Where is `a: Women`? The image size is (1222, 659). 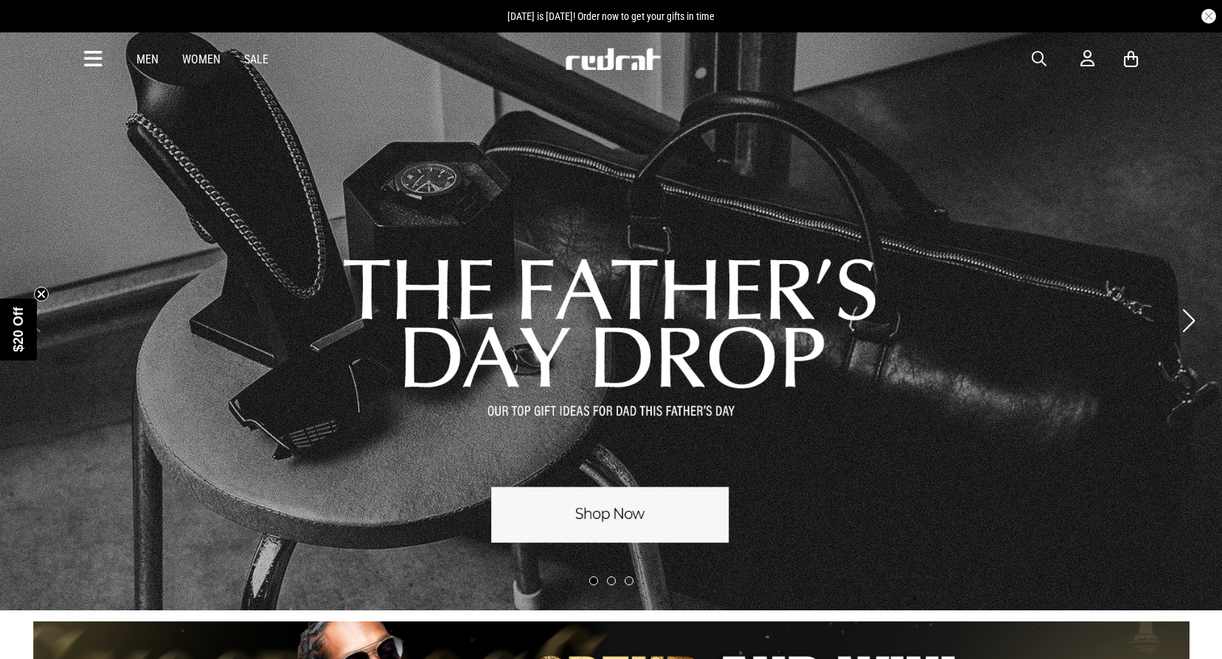 a: Women is located at coordinates (201, 59).